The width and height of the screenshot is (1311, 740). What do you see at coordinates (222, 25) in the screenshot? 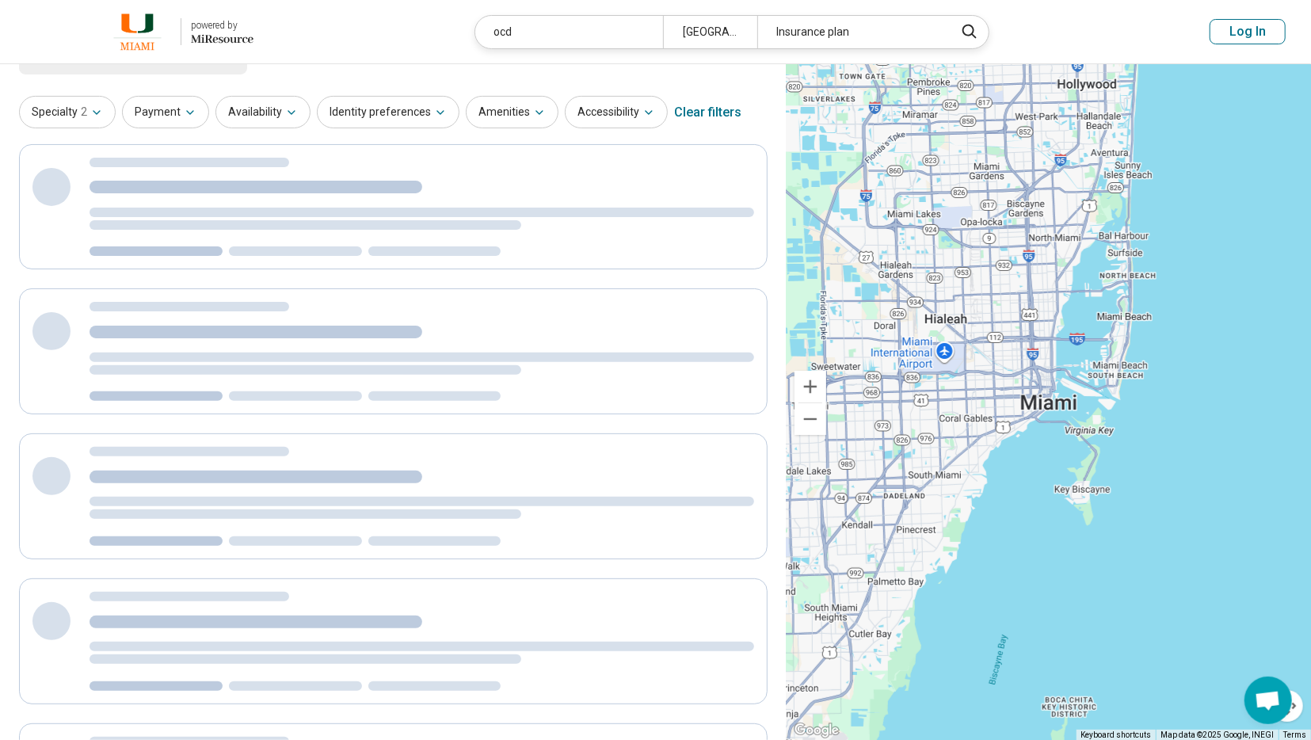
I see `div: powered by` at bounding box center [222, 25].